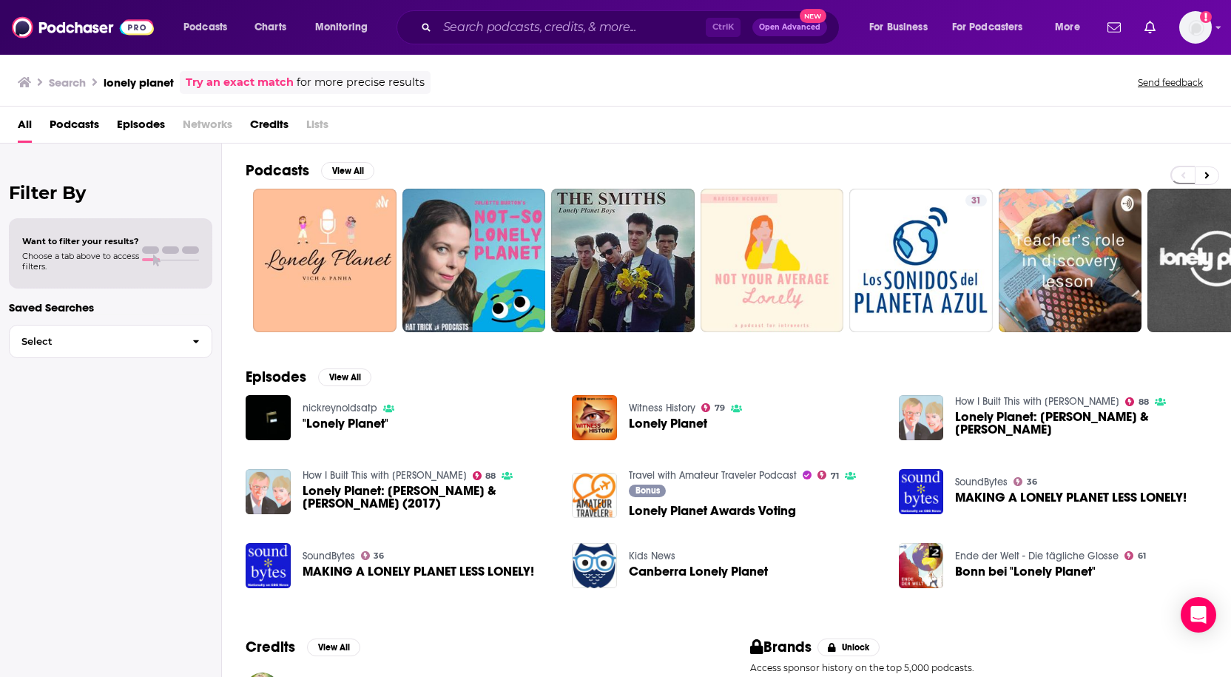  Describe the element at coordinates (571, 27) in the screenshot. I see `input: Search podcasts, credits, & more...` at that location.